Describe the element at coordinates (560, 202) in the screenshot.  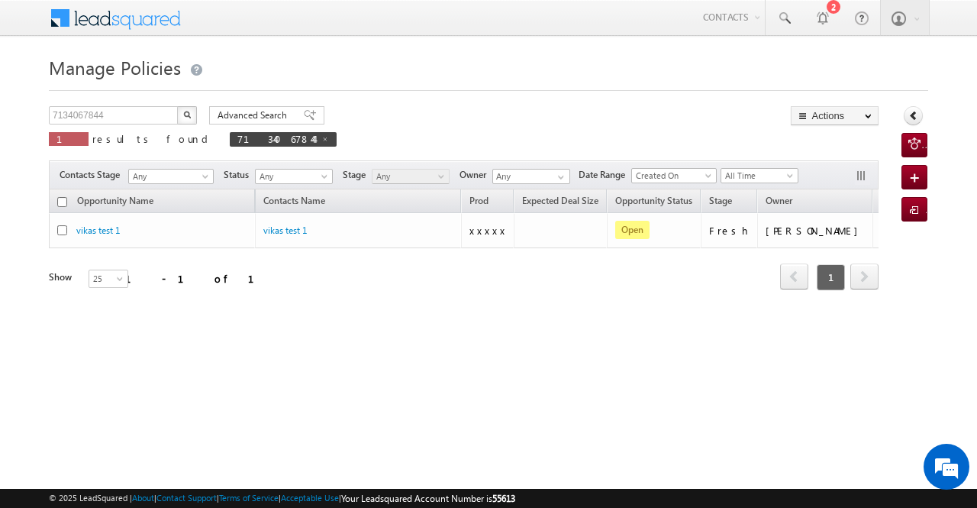
I see `a: Expected Deal Size` at that location.